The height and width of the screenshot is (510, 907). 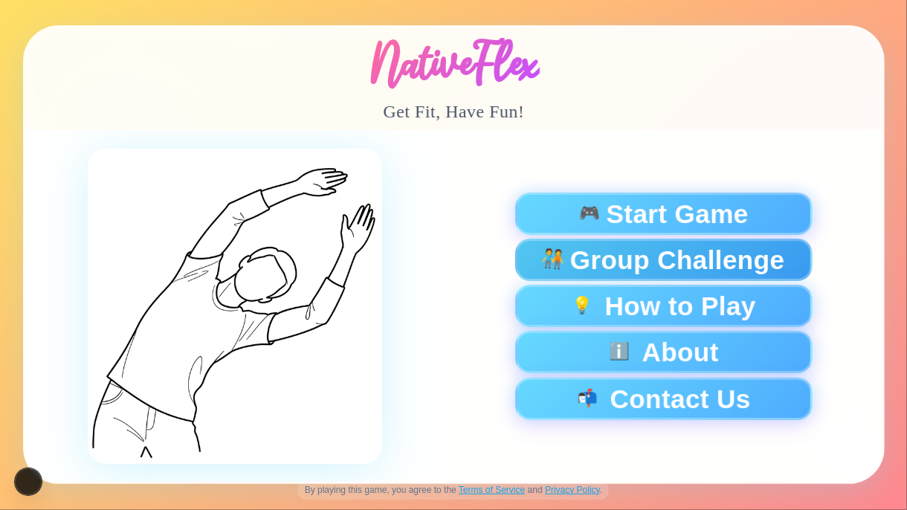 I want to click on h1: NativeFlex, so click(x=453, y=64).